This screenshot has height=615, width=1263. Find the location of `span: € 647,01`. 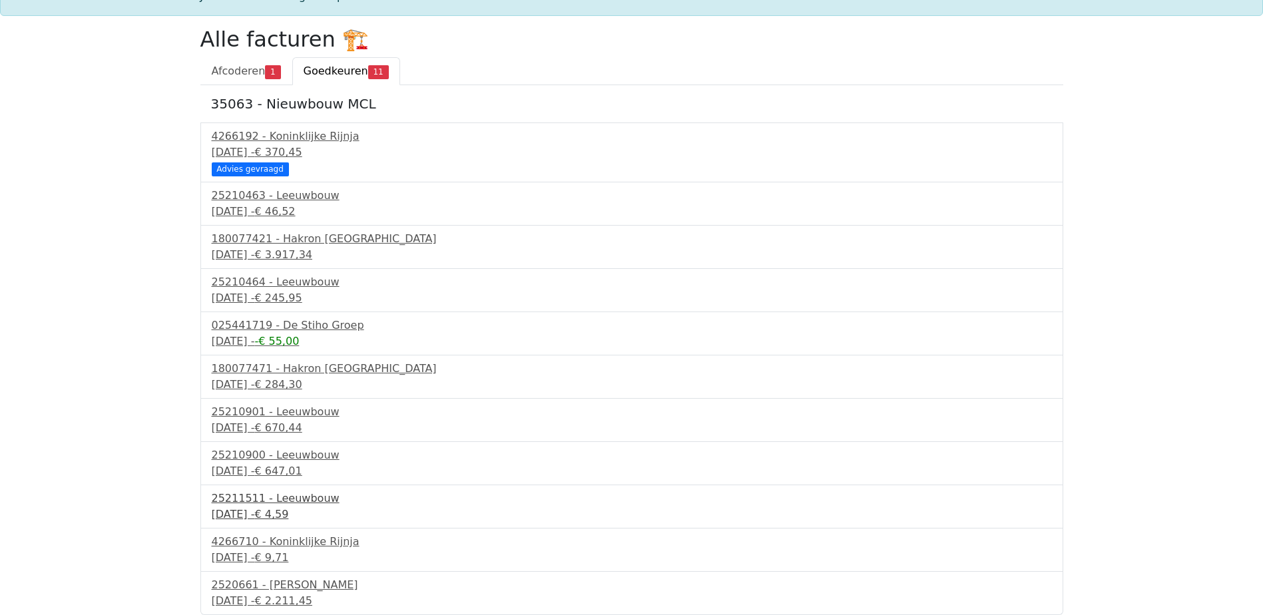

span: € 647,01 is located at coordinates (278, 471).